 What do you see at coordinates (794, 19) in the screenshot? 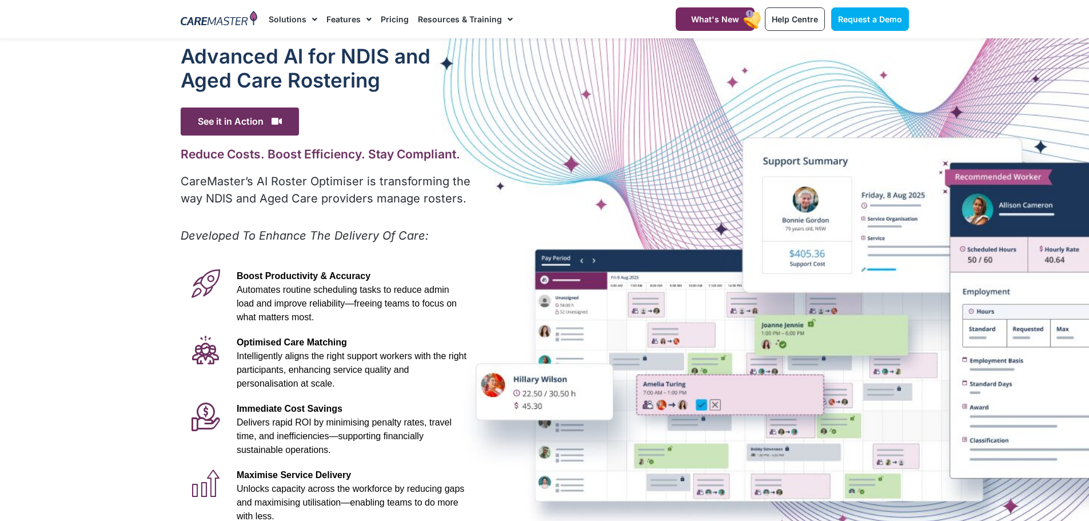
I see `a: Help Centre` at bounding box center [794, 19].